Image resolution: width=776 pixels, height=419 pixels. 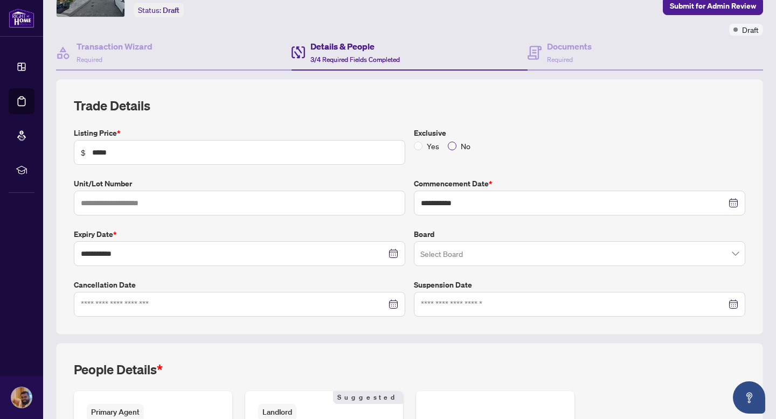 I want to click on h4: Details & People, so click(x=355, y=46).